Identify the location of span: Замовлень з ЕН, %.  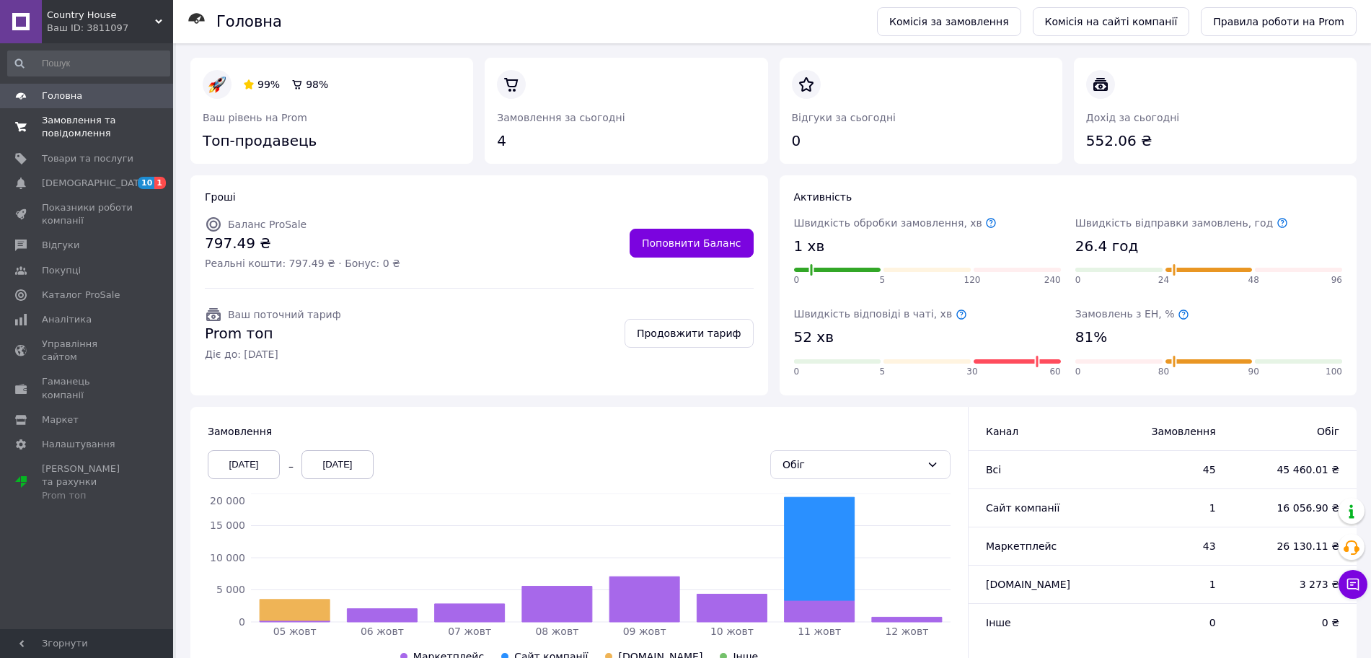
(1132, 314).